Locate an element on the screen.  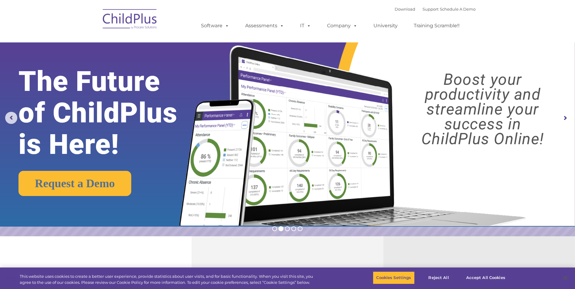
a: Request a Demo is located at coordinates (75, 183).